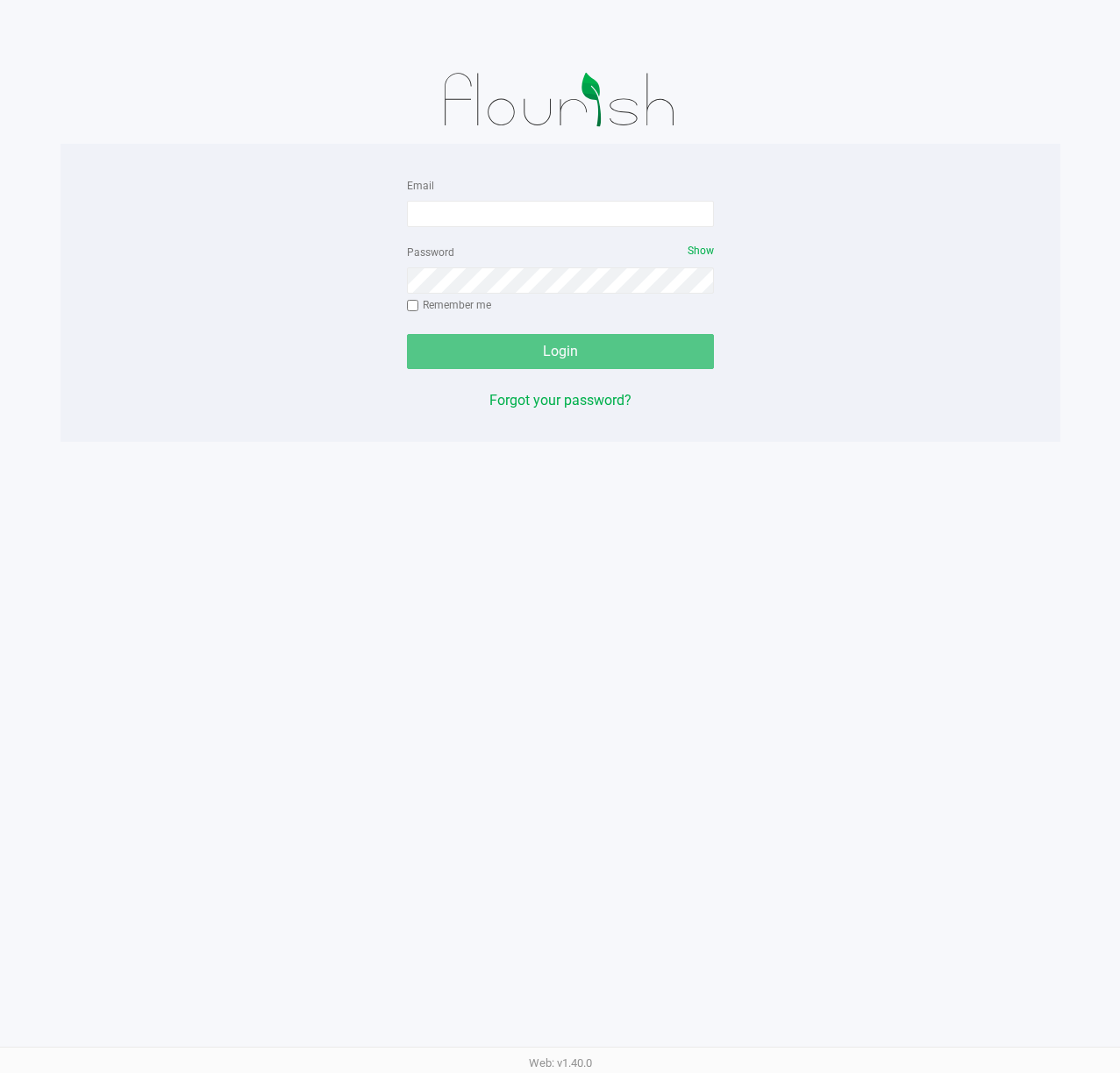 The height and width of the screenshot is (1073, 1120). What do you see at coordinates (413, 306) in the screenshot?
I see `input: Remember me` at bounding box center [413, 306].